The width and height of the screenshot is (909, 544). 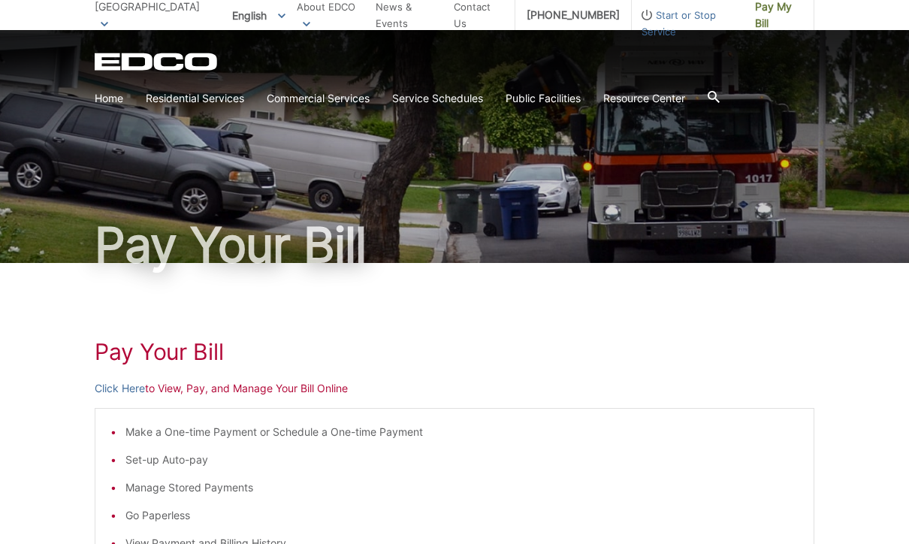 I want to click on a: Residential Services, so click(x=195, y=98).